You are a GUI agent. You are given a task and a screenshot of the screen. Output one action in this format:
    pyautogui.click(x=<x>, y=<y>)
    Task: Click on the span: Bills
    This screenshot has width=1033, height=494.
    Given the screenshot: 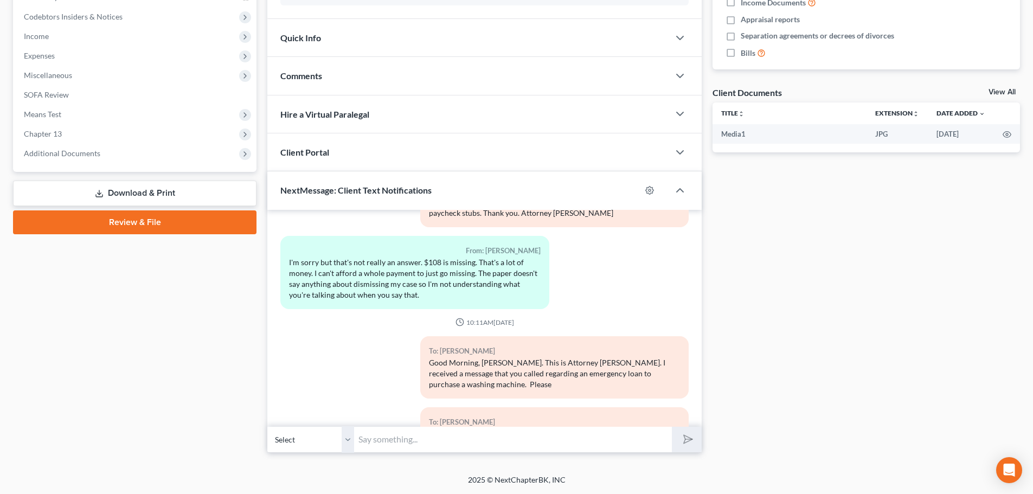 What is the action you would take?
    pyautogui.click(x=748, y=53)
    